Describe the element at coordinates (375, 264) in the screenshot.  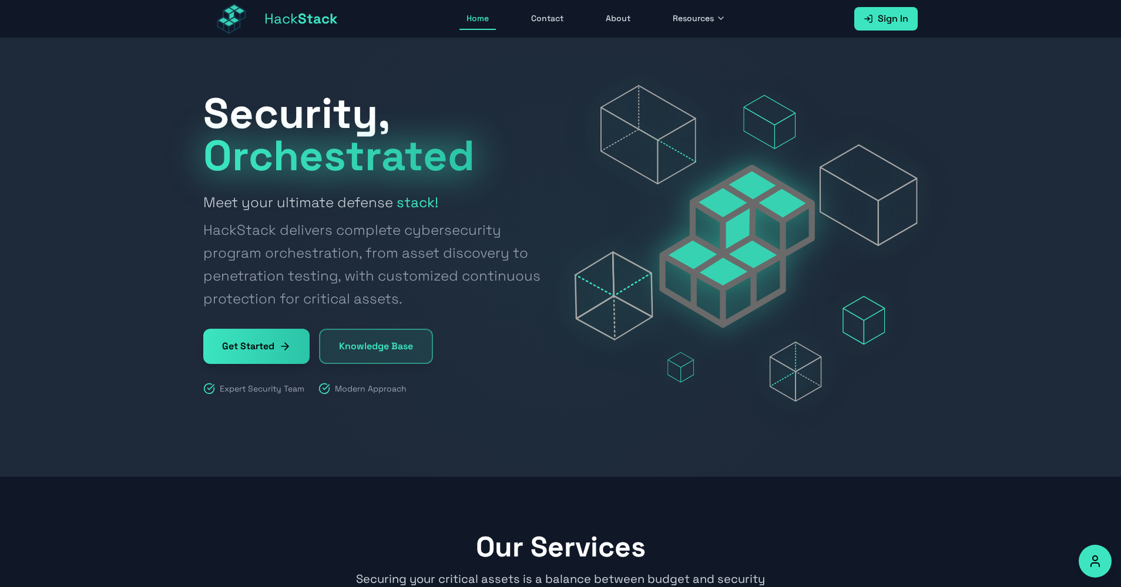
I see `span: HackStack delivers complete cybersecurity program orchestration, from asset discovery to penetrat...` at that location.